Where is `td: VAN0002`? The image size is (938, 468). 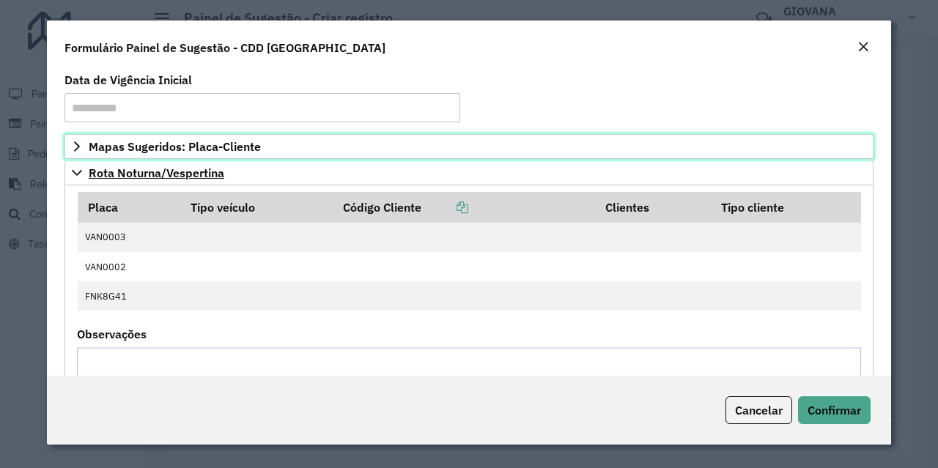 td: VAN0002 is located at coordinates (129, 267).